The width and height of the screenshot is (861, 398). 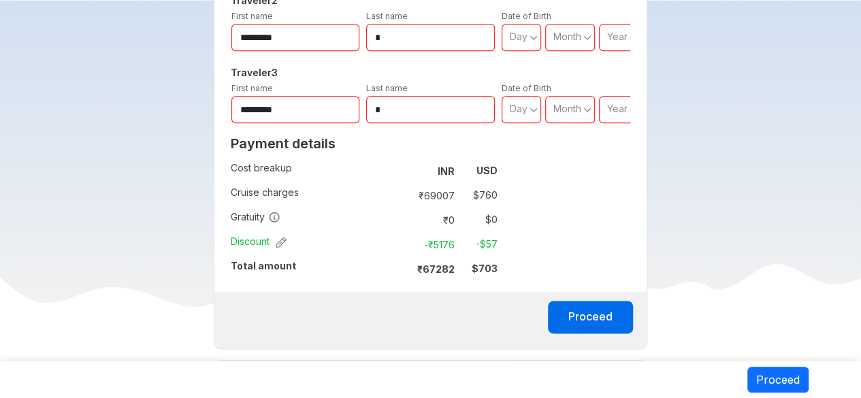 What do you see at coordinates (486, 170) in the screenshot?
I see `strong: USD` at bounding box center [486, 170].